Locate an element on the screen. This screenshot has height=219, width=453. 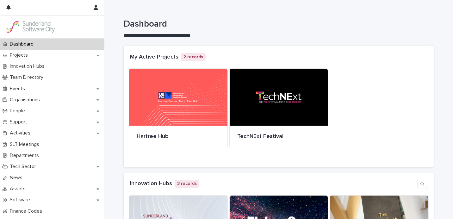
p: Innovation Hubs is located at coordinates (28, 66).